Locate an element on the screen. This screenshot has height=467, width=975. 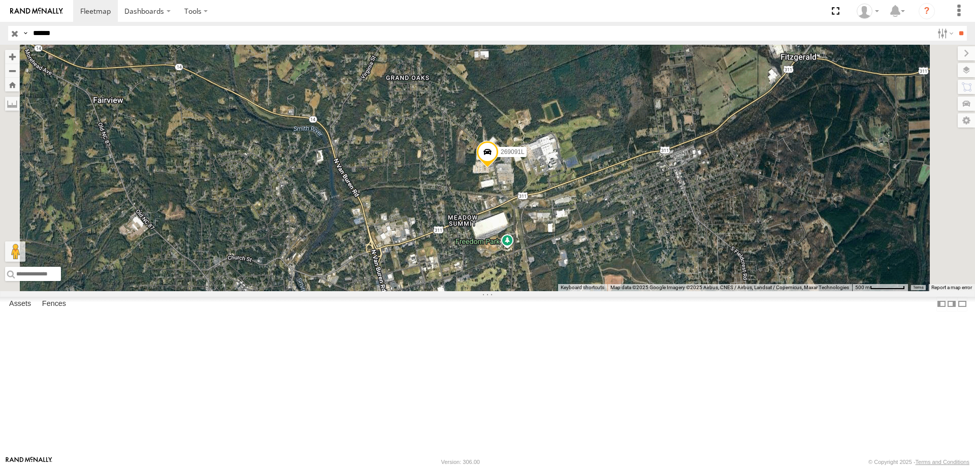
div: Zack Abernathy is located at coordinates (868, 11).